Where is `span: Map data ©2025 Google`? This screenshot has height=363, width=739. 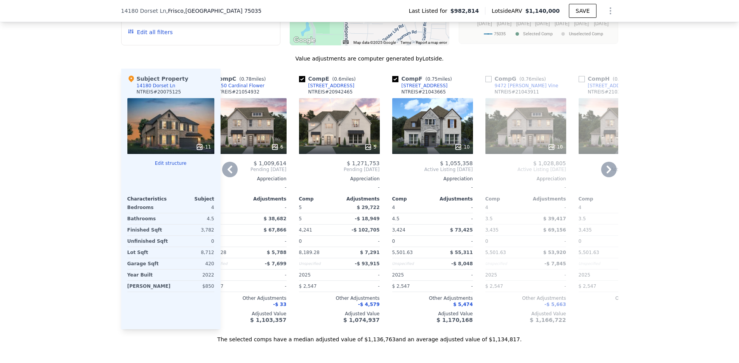
span: Map data ©2025 Google is located at coordinates (374, 42).